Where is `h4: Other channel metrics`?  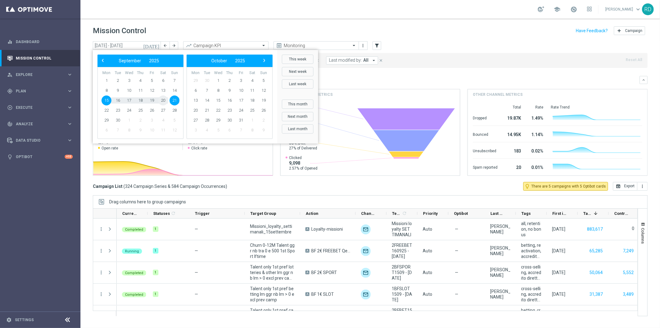 h4: Other channel metrics is located at coordinates (498, 94).